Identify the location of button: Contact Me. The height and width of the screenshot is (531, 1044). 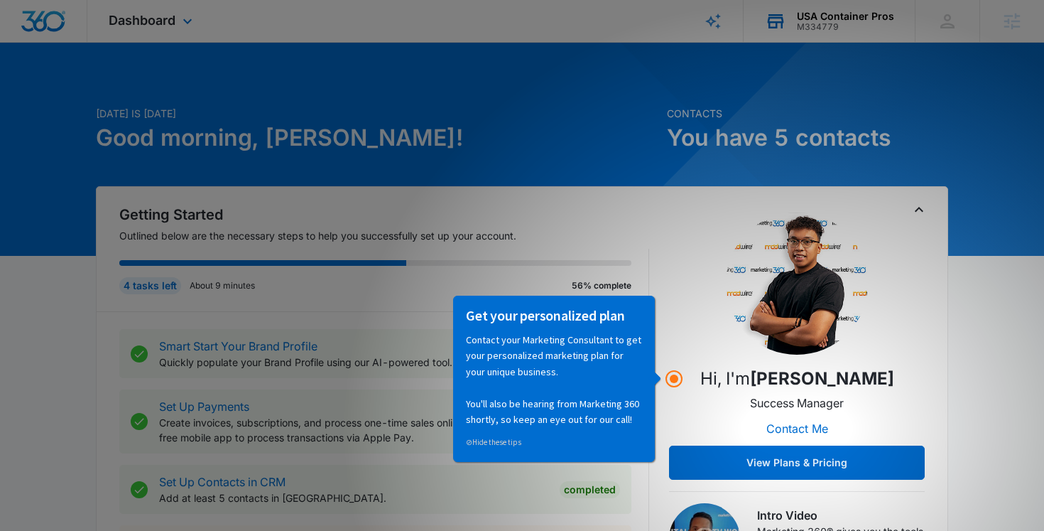
(797, 428).